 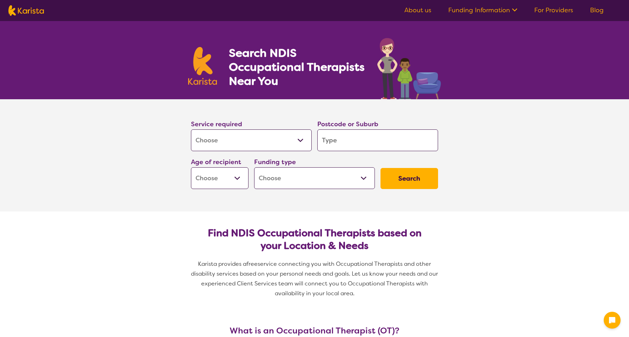 What do you see at coordinates (348, 124) in the screenshot?
I see `label: Postcode or Suburb` at bounding box center [348, 124].